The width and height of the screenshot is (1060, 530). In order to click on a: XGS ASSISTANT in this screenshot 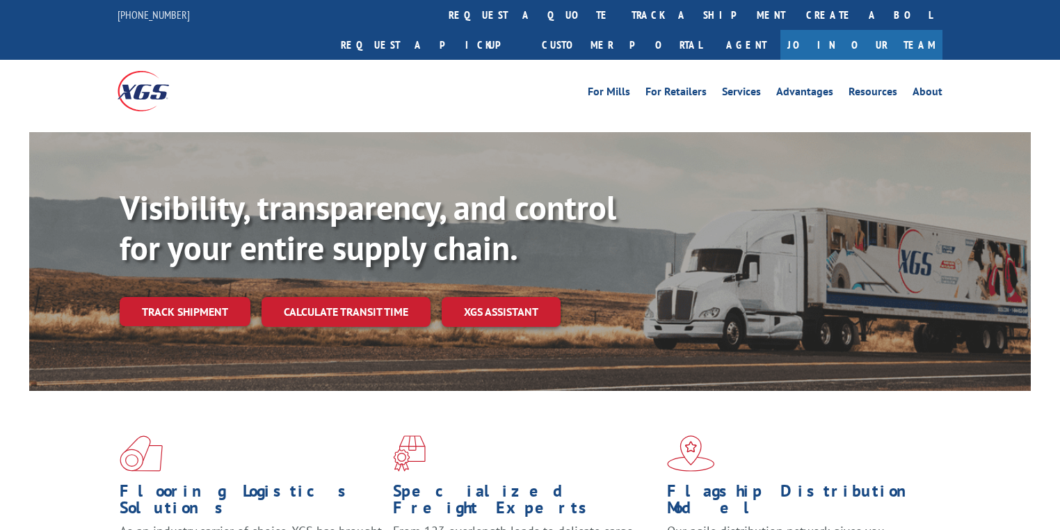, I will do `click(501, 311)`.